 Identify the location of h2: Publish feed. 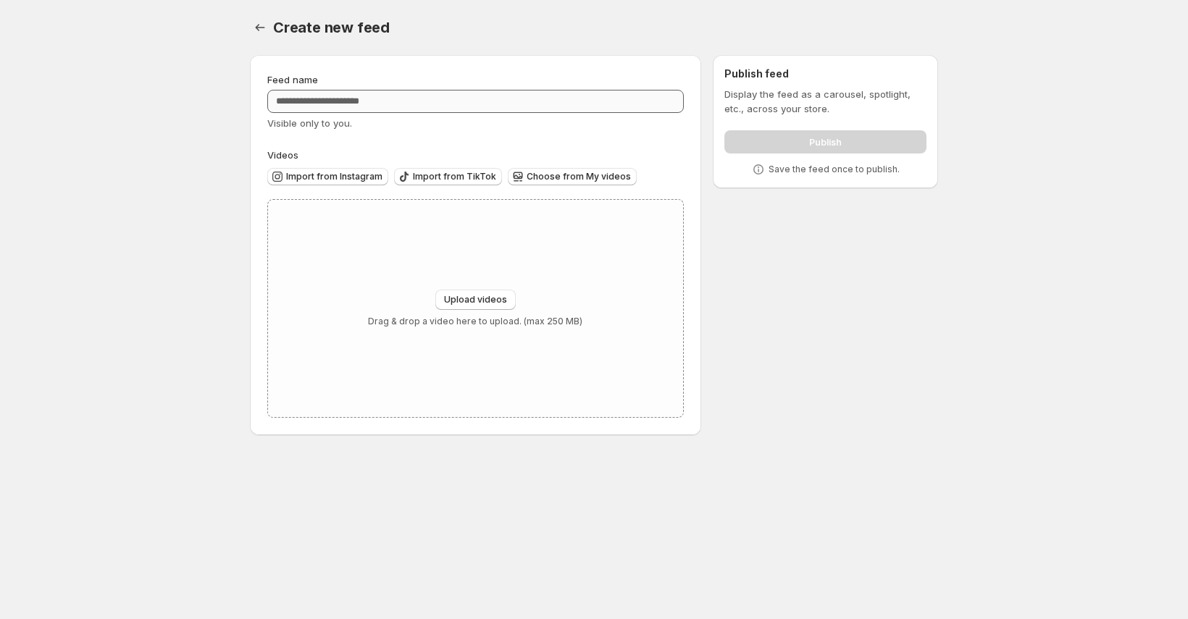
(825, 74).